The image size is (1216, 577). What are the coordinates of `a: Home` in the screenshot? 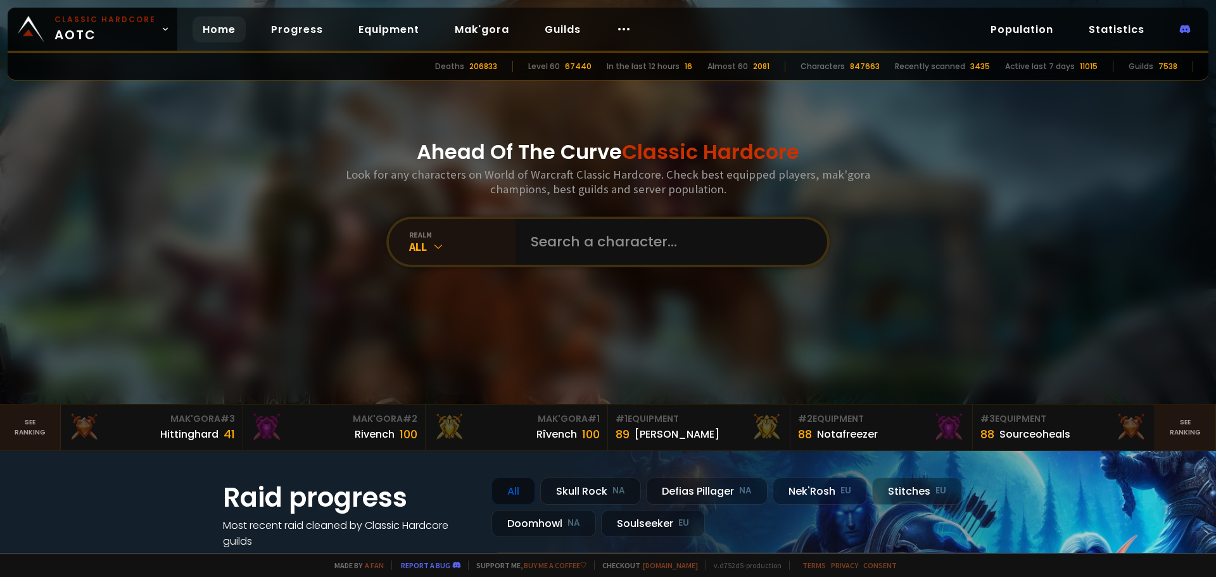 It's located at (219, 29).